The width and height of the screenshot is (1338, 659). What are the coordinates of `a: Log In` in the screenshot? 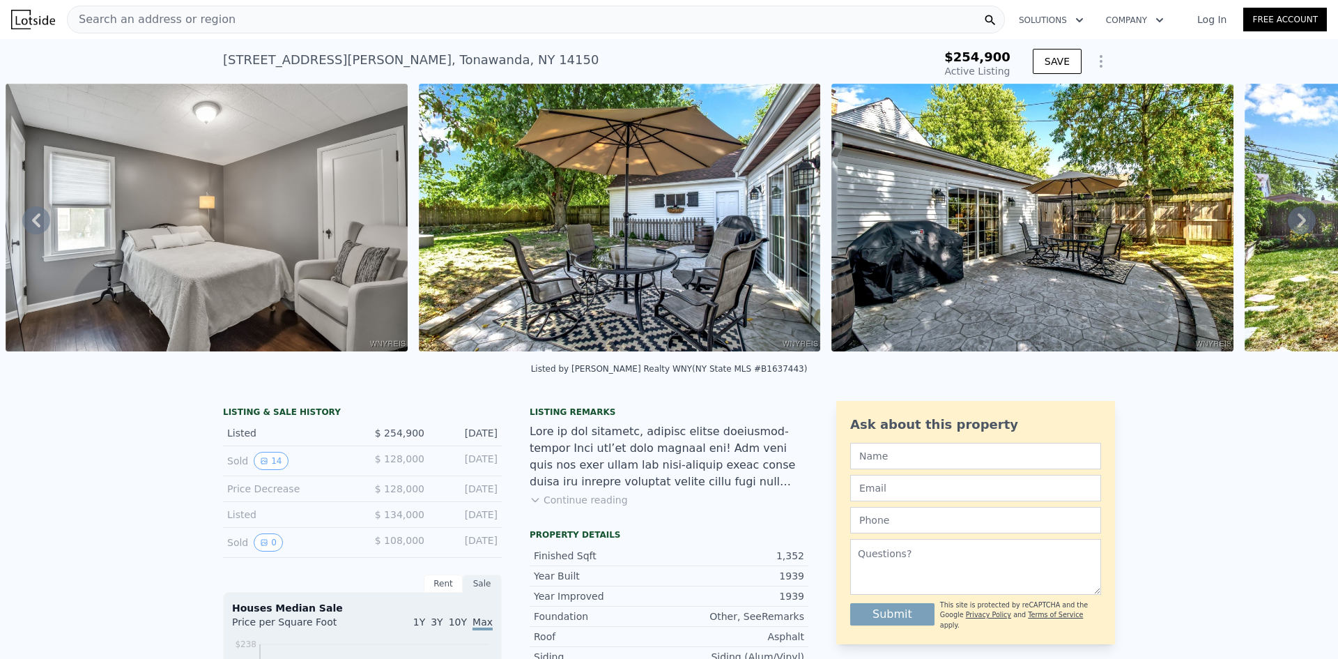 It's located at (1212, 20).